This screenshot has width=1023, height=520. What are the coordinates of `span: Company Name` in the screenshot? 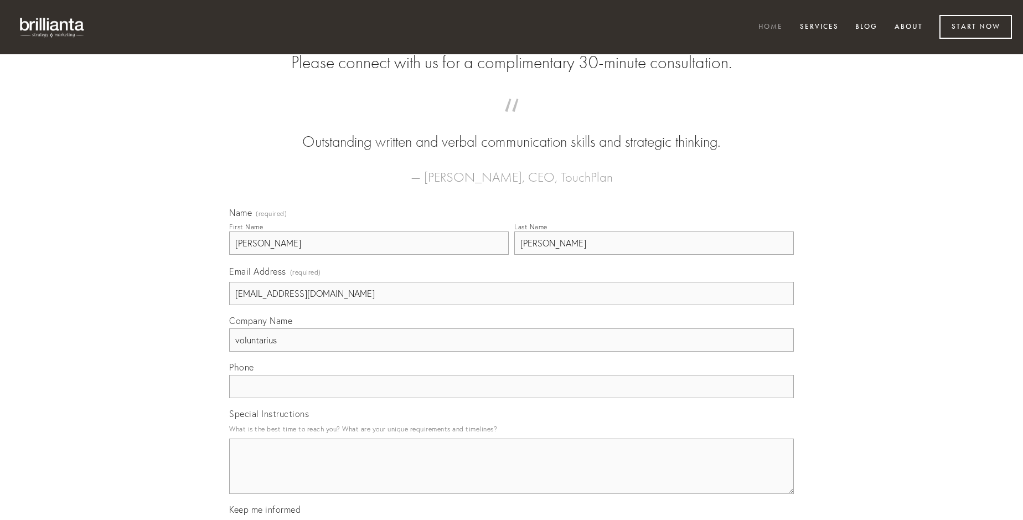 It's located at (261, 320).